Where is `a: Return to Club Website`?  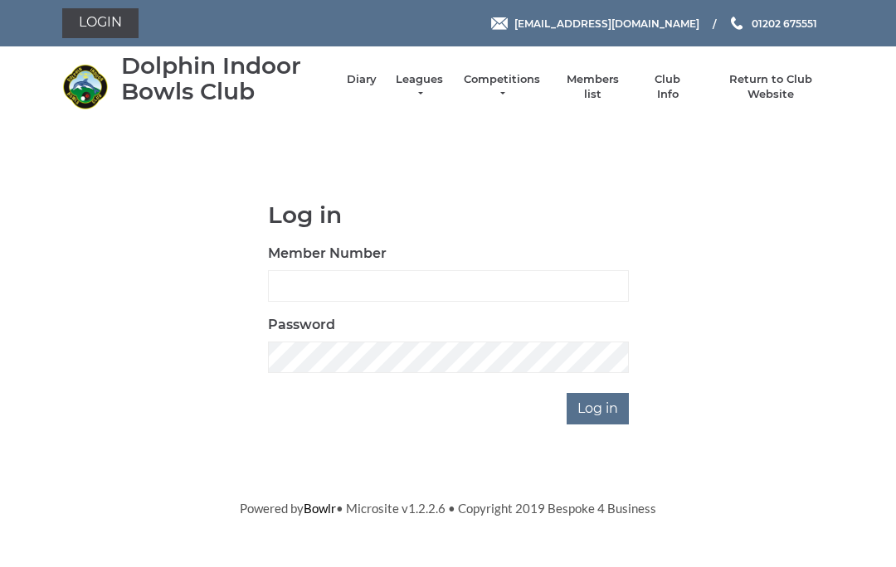
a: Return to Club Website is located at coordinates (770, 87).